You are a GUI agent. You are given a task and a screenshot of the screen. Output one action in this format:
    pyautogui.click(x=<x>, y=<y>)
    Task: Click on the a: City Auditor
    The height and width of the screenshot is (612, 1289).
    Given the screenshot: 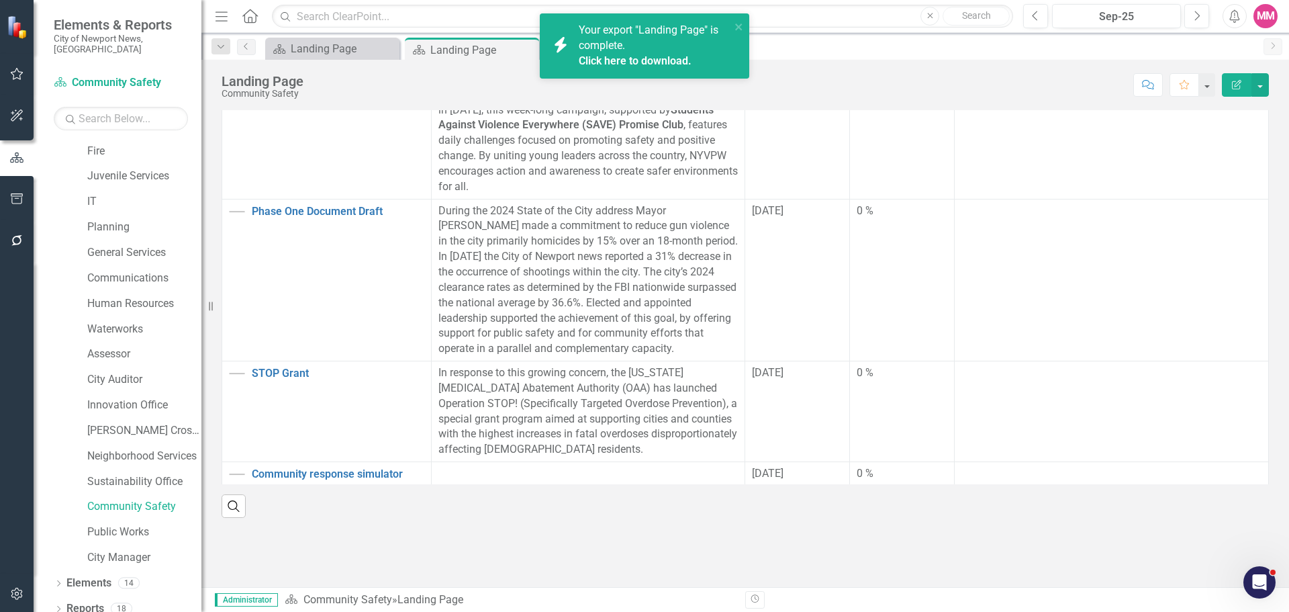 What is the action you would take?
    pyautogui.click(x=144, y=379)
    